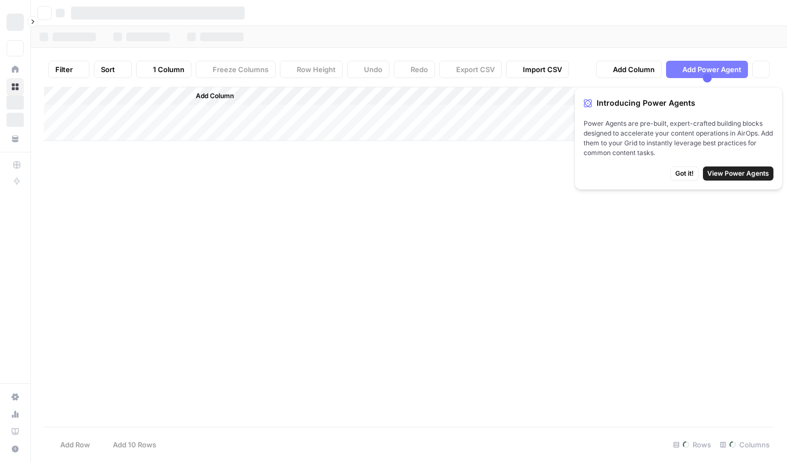 Image resolution: width=787 pixels, height=462 pixels. I want to click on span: Import CSV, so click(542, 69).